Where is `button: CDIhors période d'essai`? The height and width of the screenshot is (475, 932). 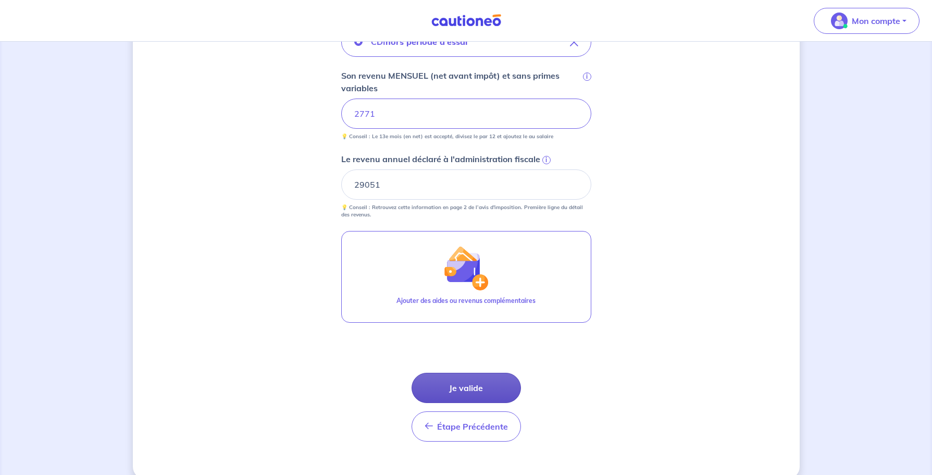
button: CDIhors période d'essai is located at coordinates (466, 42).